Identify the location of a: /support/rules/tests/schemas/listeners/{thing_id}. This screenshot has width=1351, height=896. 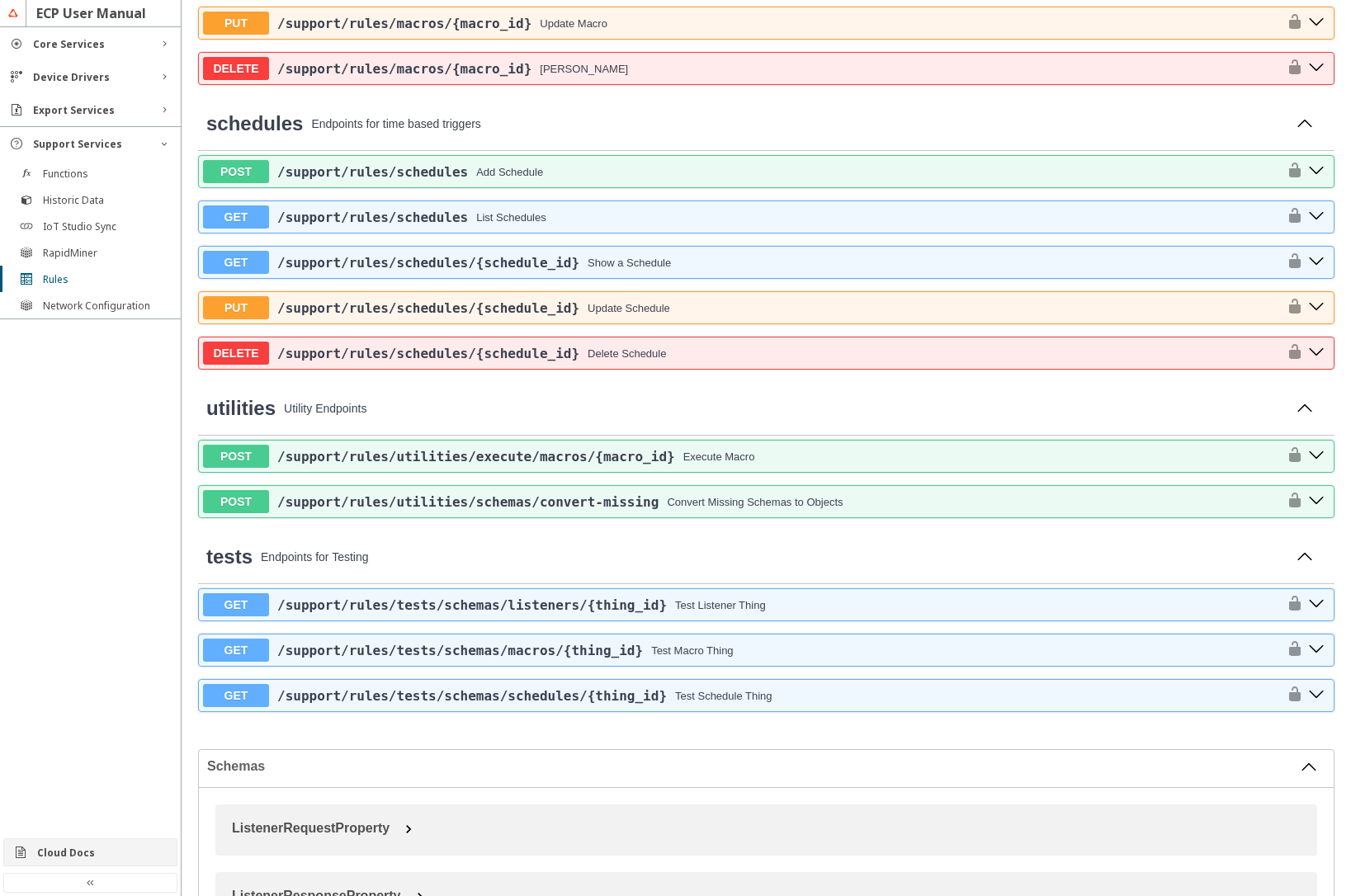
(472, 605).